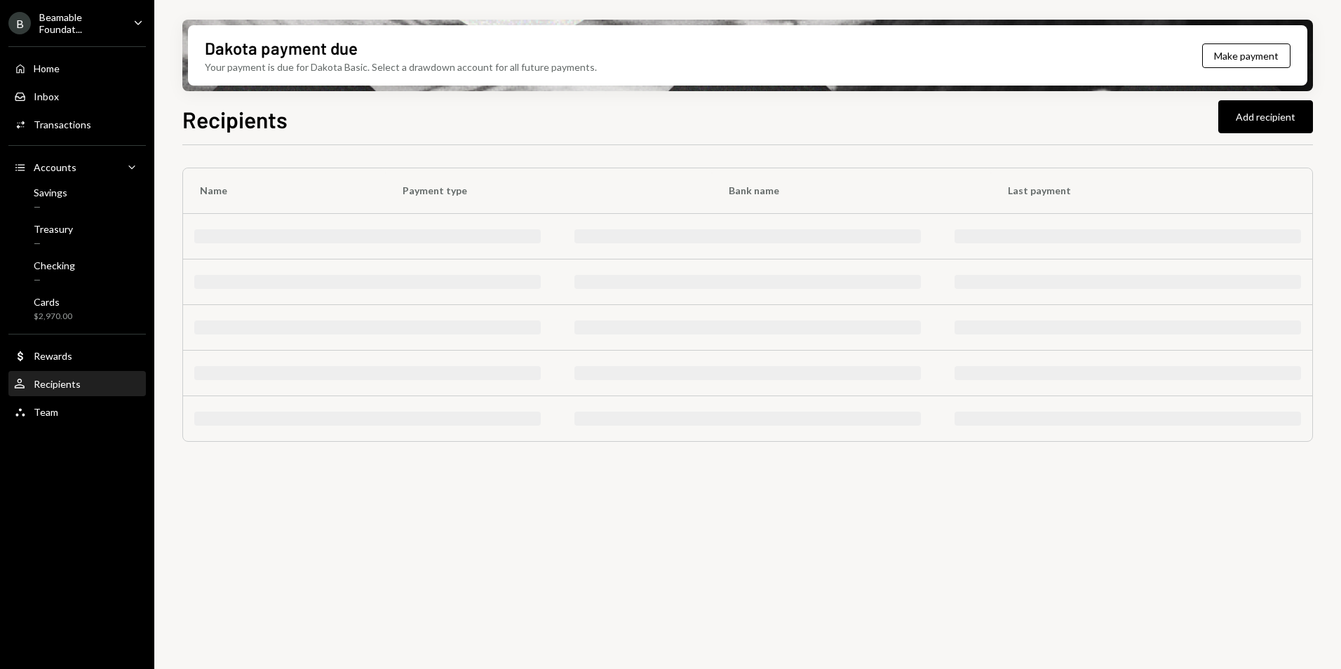  I want to click on div: Inbox, so click(46, 96).